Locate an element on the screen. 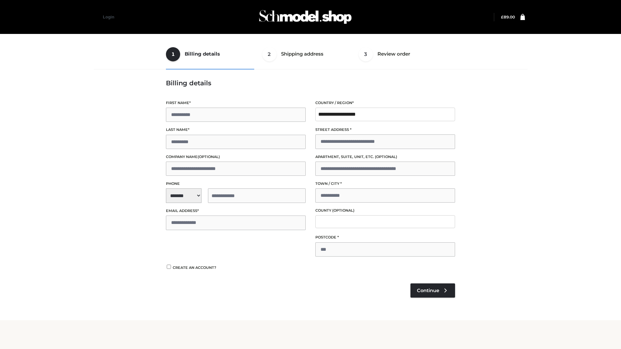 This screenshot has height=349, width=621. label: County is located at coordinates (385, 210).